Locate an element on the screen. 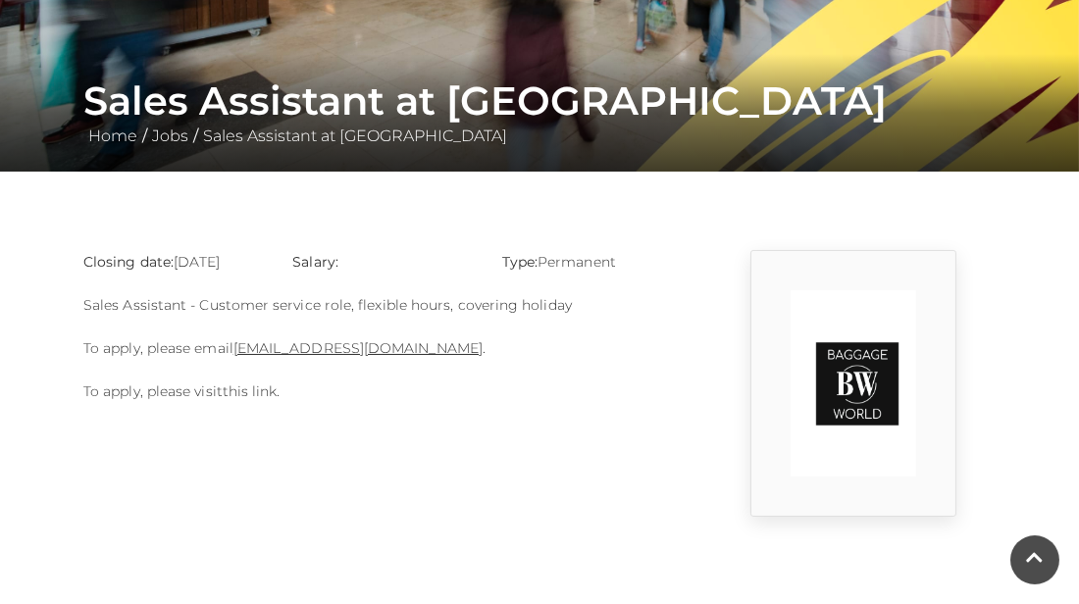 This screenshot has height=604, width=1079. strong: Salary: is located at coordinates (315, 262).